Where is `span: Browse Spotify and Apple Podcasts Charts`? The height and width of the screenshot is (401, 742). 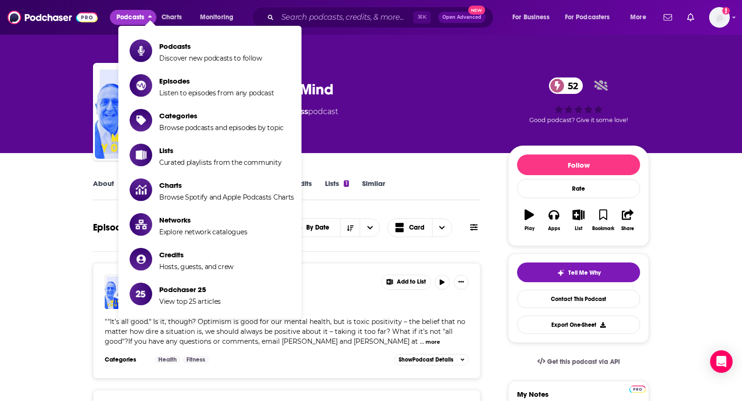 span: Browse Spotify and Apple Podcasts Charts is located at coordinates (226, 197).